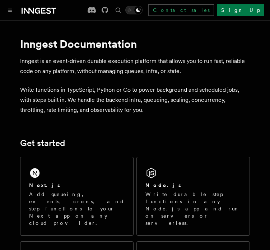 The height and width of the screenshot is (250, 270). I want to click on h2: Node.js, so click(163, 185).